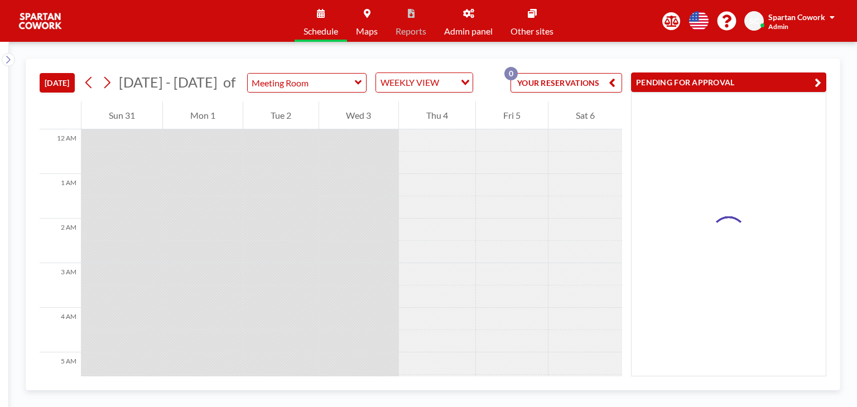  What do you see at coordinates (754, 21) in the screenshot?
I see `span: SC` at bounding box center [754, 21].